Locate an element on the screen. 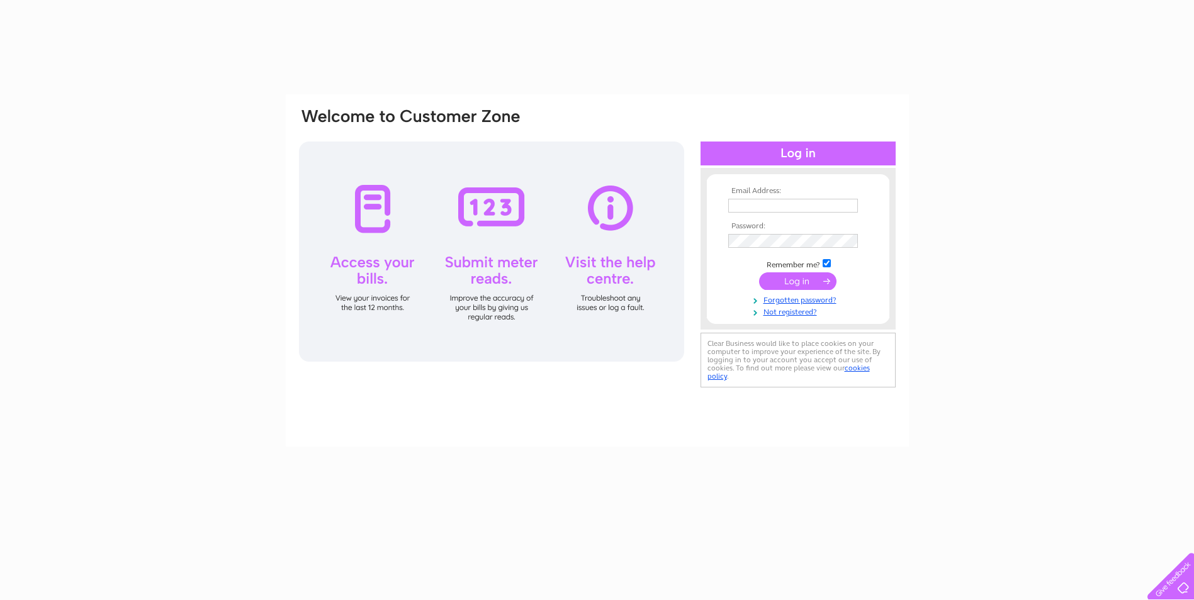 This screenshot has height=600, width=1194. div: Clear Business would like to place cookies on your computer to improve your experience of the sit... is located at coordinates (798, 360).